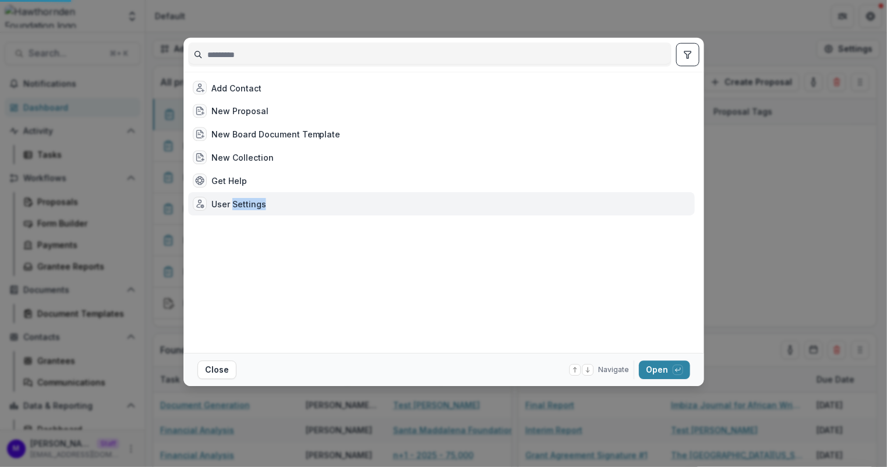 This screenshot has width=887, height=467. What do you see at coordinates (217, 370) in the screenshot?
I see `button: Close` at bounding box center [217, 370].